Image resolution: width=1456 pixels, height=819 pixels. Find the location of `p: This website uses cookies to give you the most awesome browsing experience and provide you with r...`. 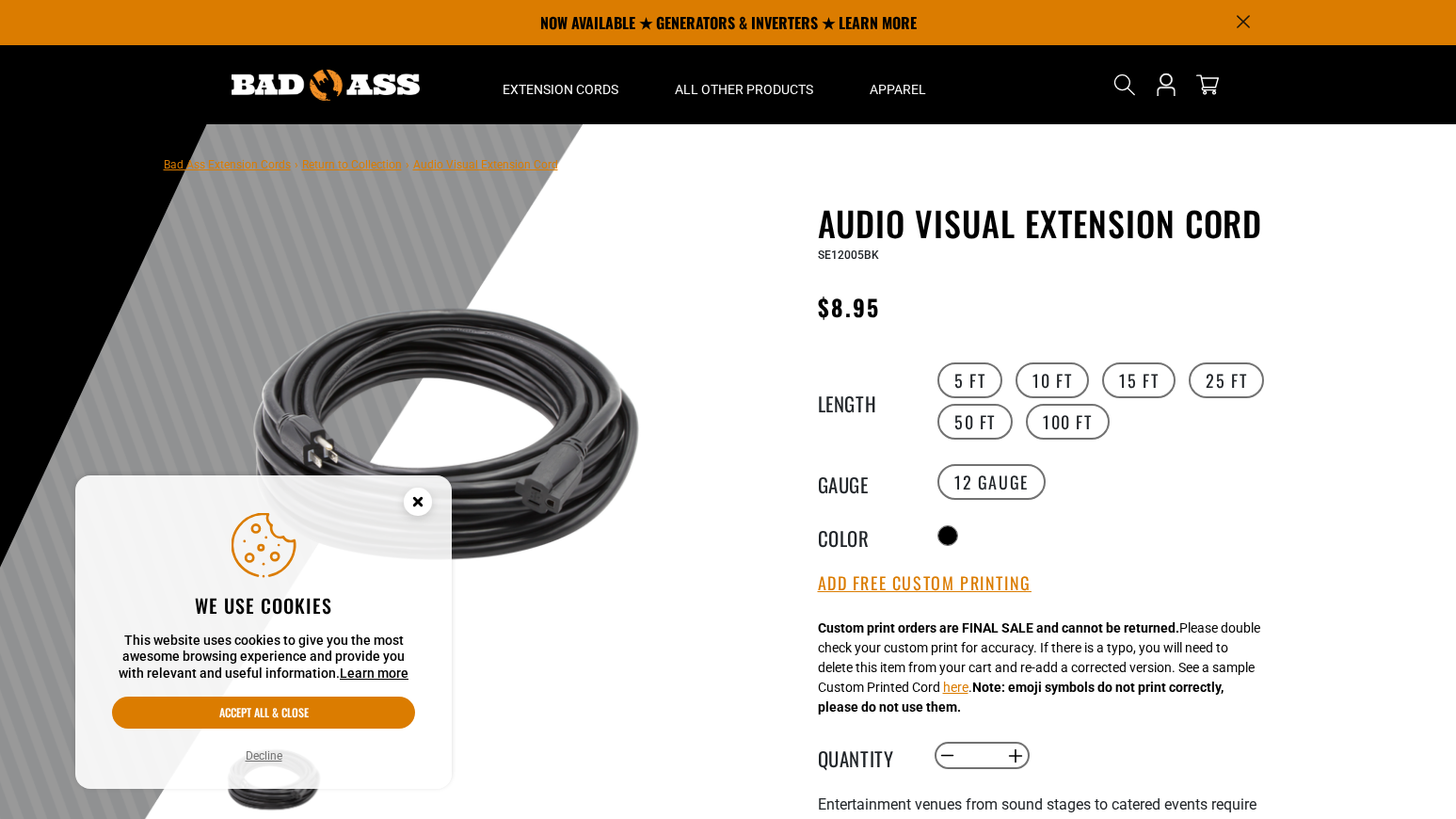

p: This website uses cookies to give you the most awesome browsing experience and provide you with r... is located at coordinates (263, 657).